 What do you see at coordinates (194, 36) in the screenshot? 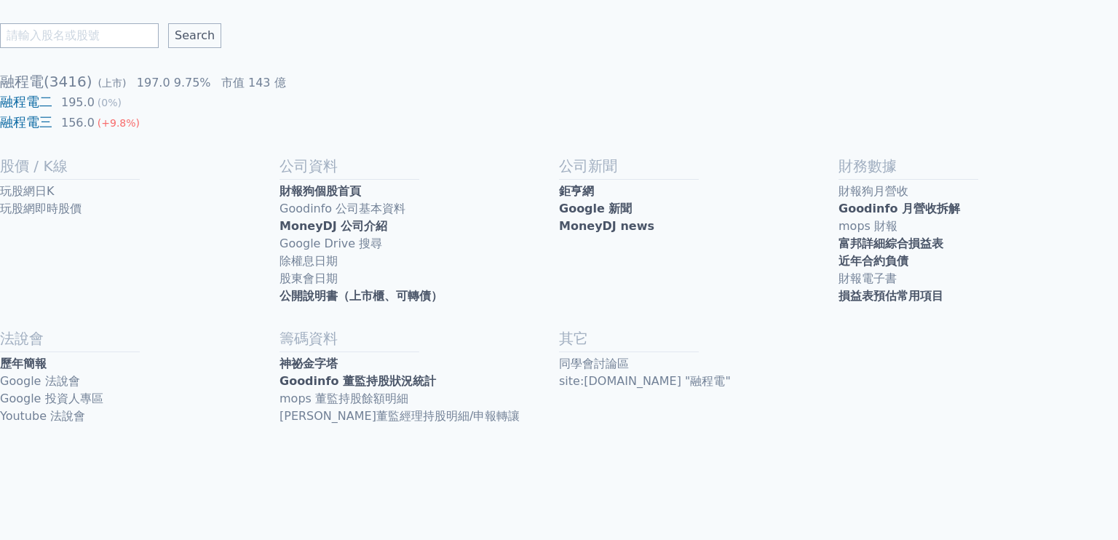
I see `input: Search` at bounding box center [194, 36].